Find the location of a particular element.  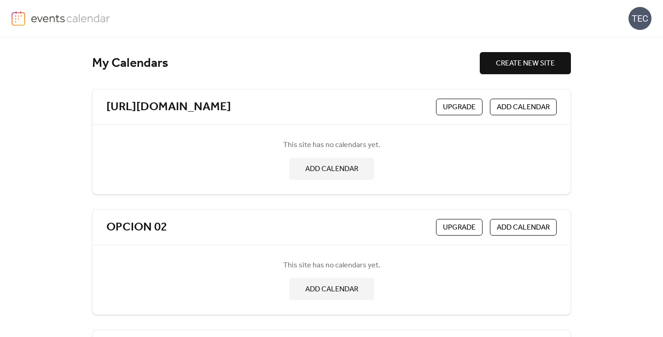

div: TEC is located at coordinates (640, 18).